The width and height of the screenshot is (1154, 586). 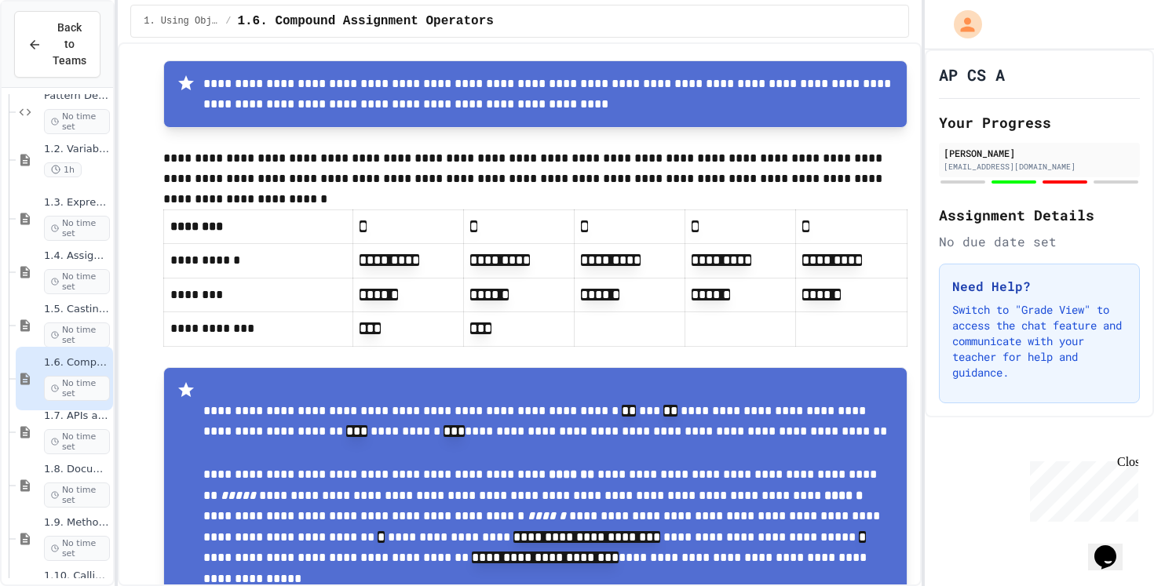 What do you see at coordinates (77, 469) in the screenshot?
I see `span: 1.8. Documentation with Comments and Preconditions` at bounding box center [77, 469].